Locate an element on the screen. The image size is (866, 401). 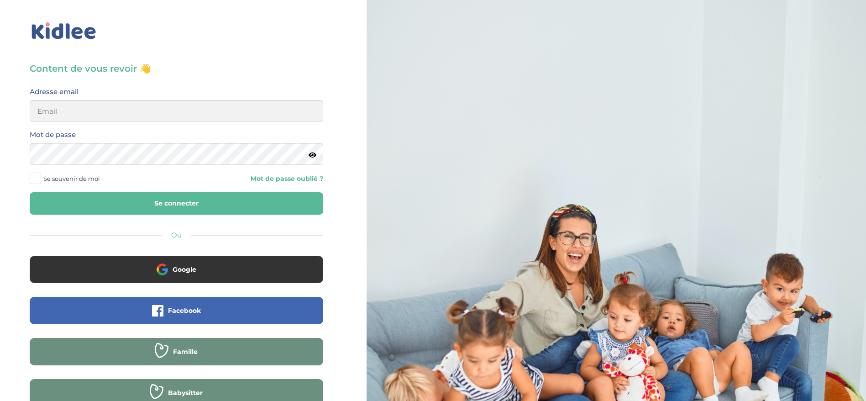
span: Se souvenir de moi is located at coordinates (72, 179).